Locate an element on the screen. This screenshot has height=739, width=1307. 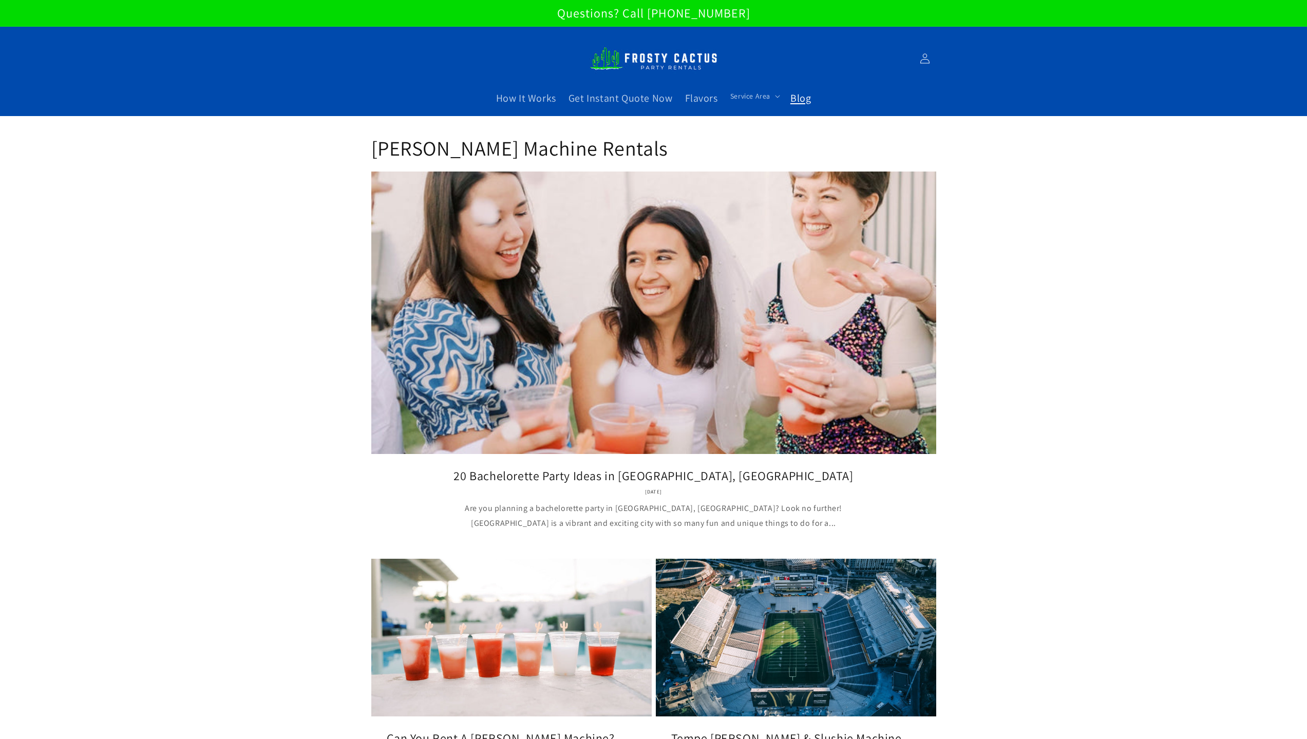
a: Blog is located at coordinates (801, 98).